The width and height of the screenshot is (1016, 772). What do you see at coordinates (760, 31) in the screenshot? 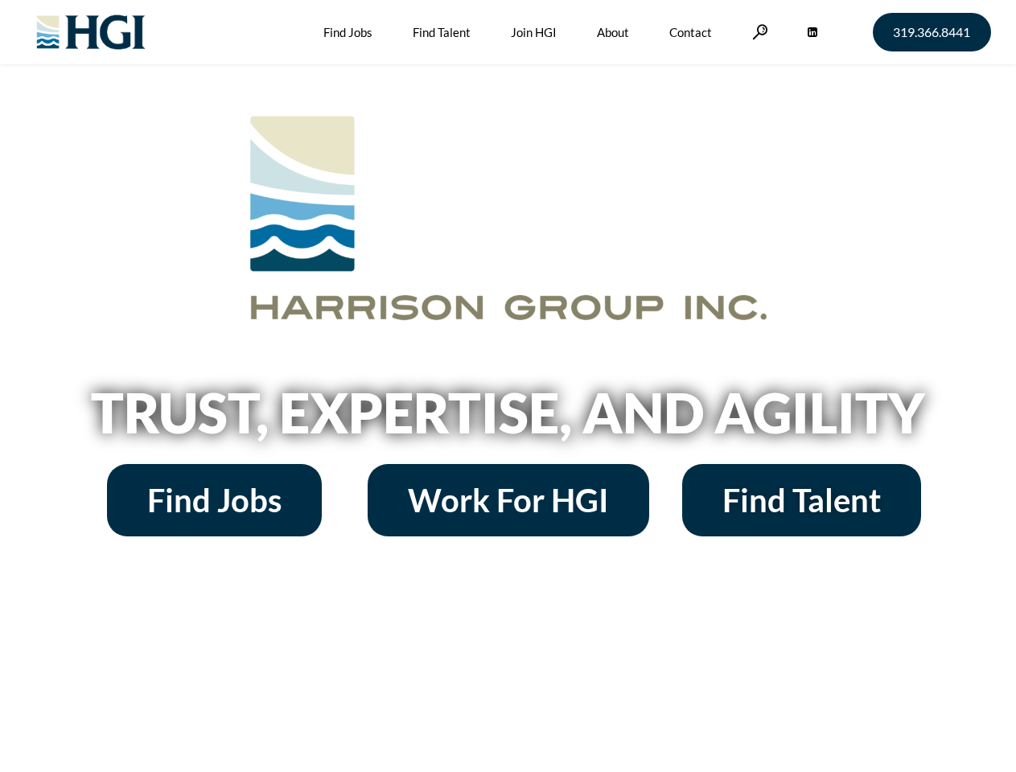
I see `a: Search` at bounding box center [760, 31].